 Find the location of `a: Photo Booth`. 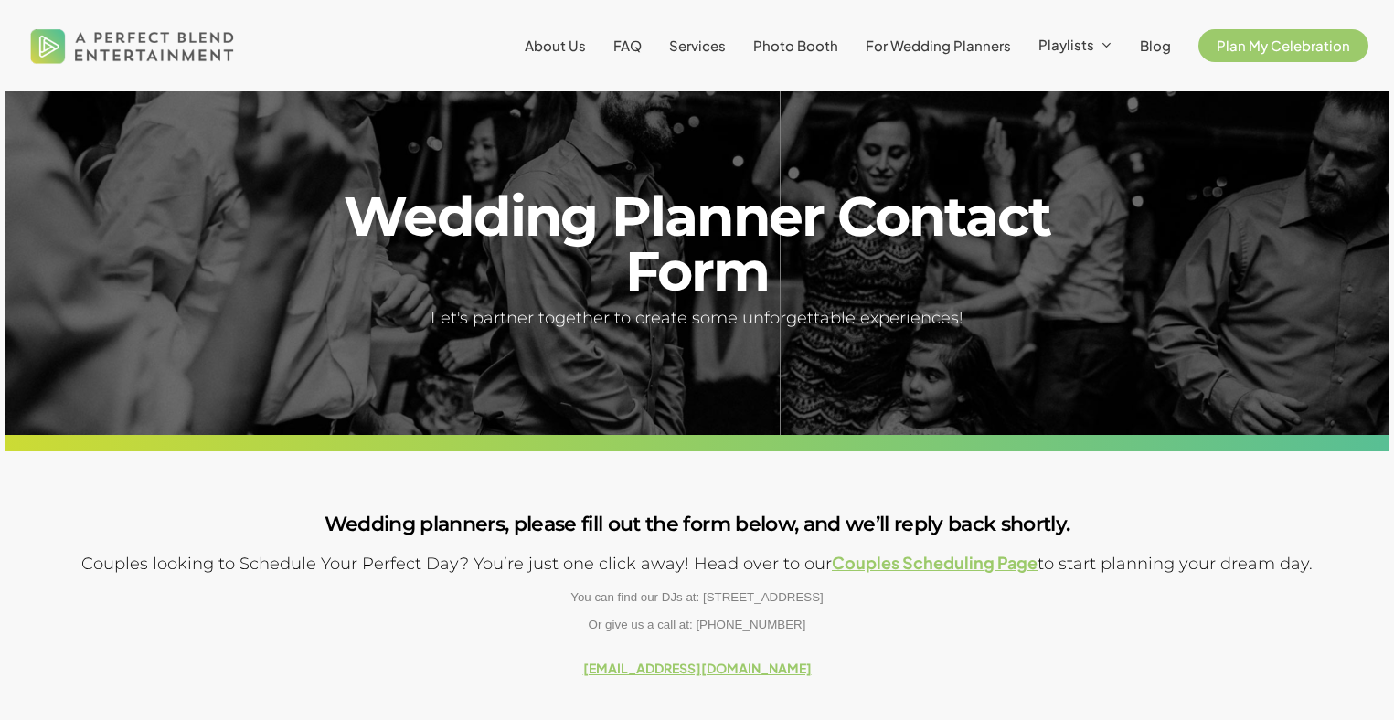

a: Photo Booth is located at coordinates (795, 46).